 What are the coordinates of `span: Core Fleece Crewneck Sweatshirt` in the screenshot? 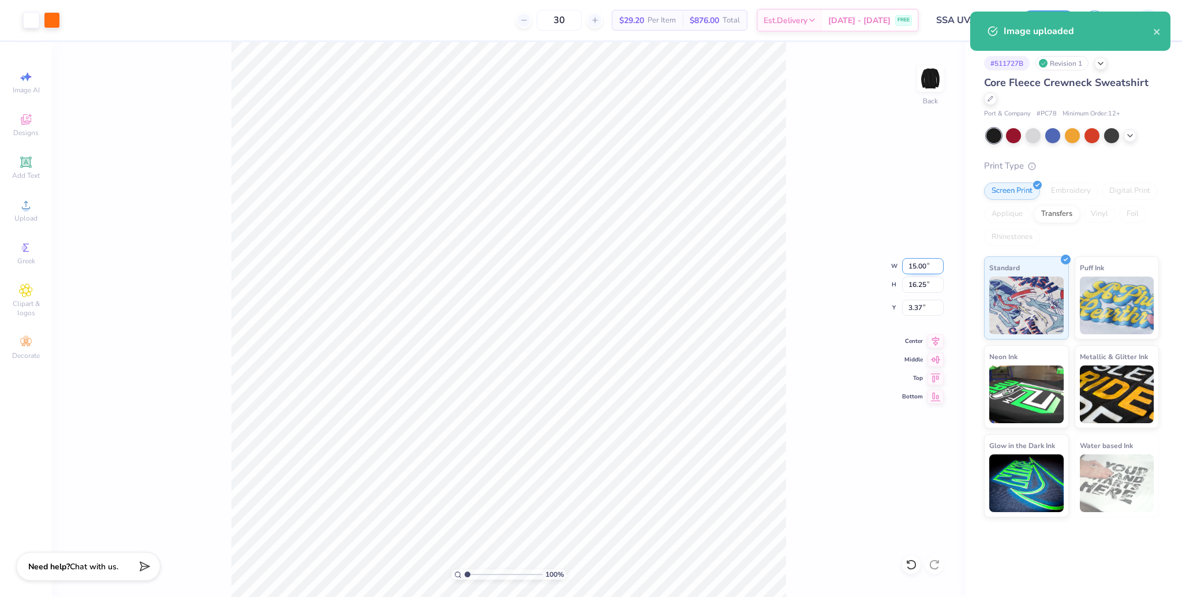 It's located at (1066, 83).